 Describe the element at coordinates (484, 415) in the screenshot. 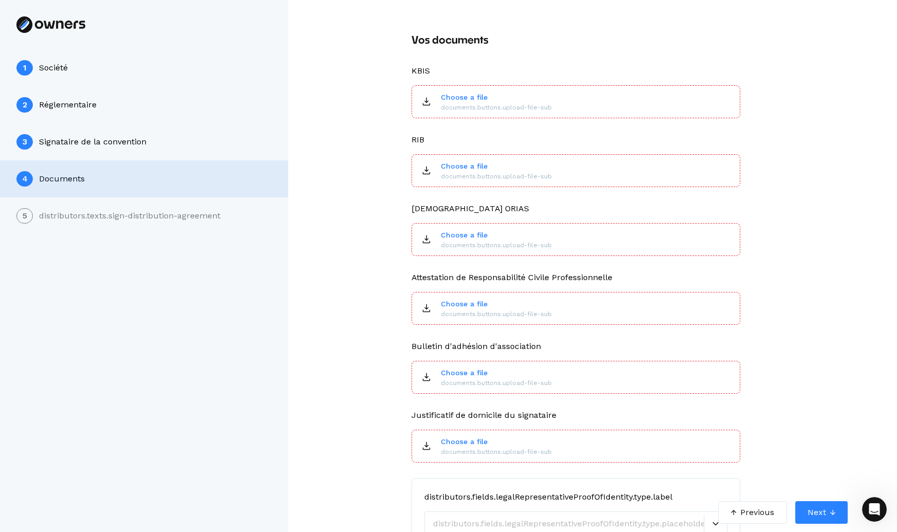

I see `span: Justificatif de domicile du signataire` at that location.